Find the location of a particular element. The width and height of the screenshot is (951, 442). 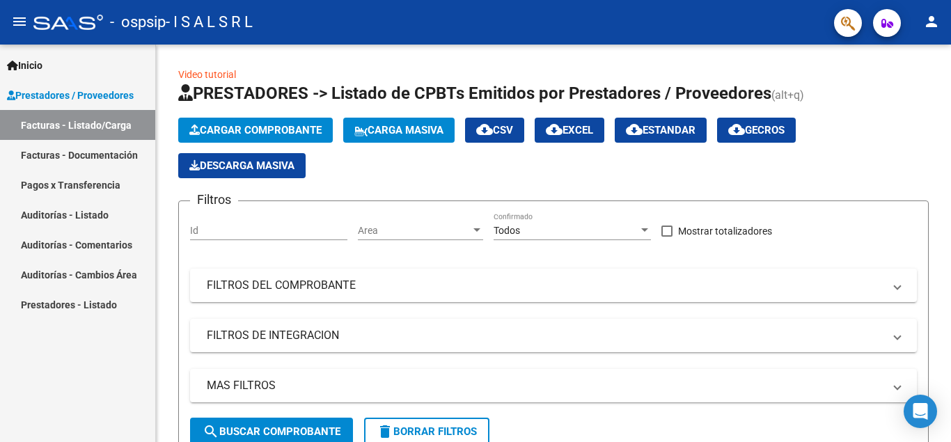

div: Open Intercom Messenger is located at coordinates (921, 412).